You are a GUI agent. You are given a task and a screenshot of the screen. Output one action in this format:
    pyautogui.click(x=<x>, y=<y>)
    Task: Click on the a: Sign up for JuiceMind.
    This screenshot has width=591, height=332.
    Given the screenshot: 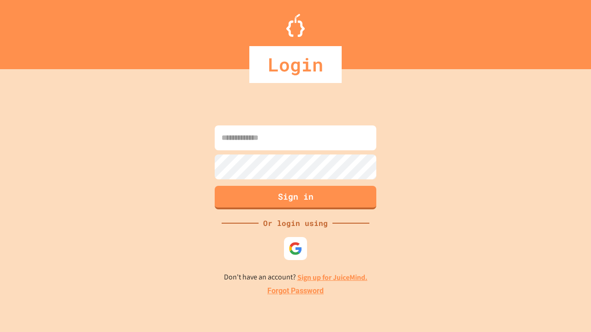 What is the action you would take?
    pyautogui.click(x=332, y=277)
    